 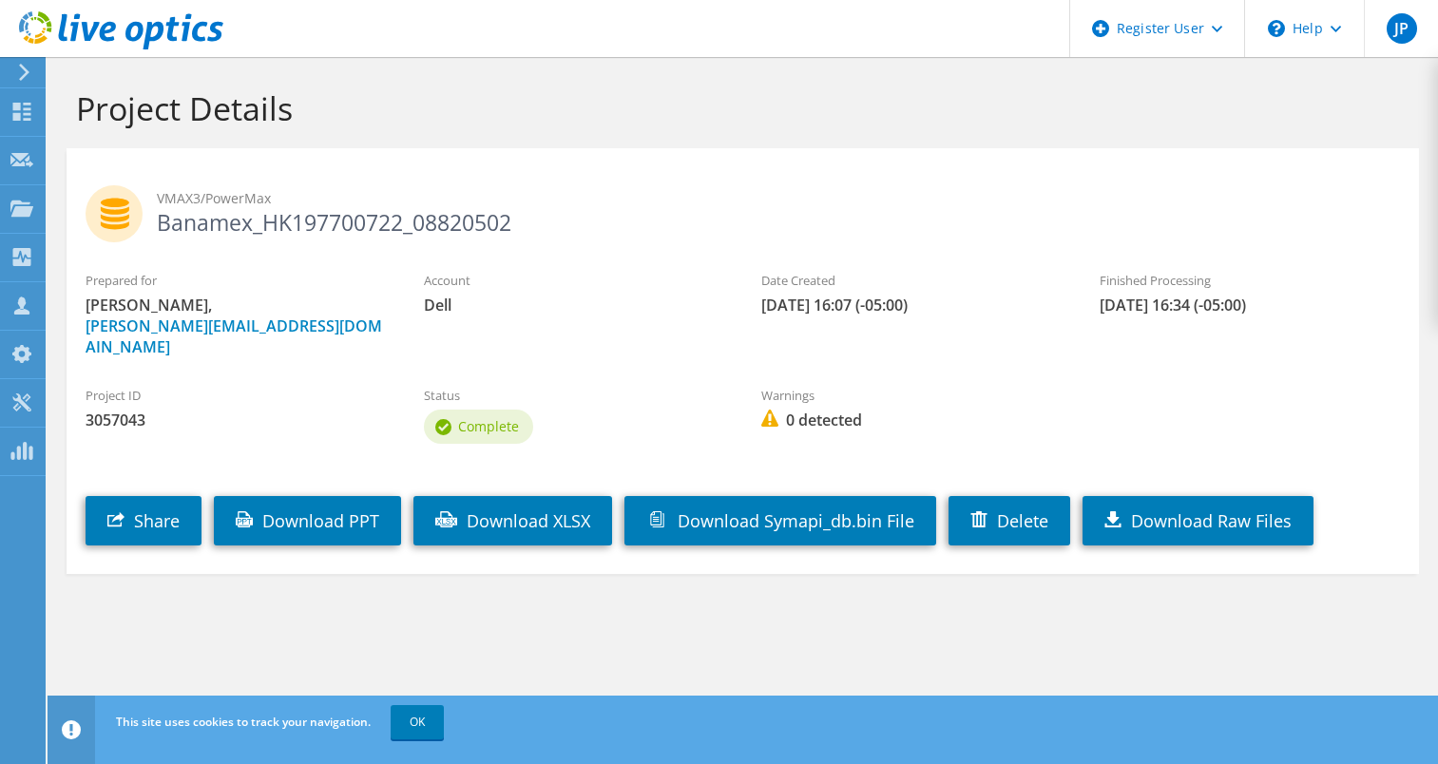 I want to click on a: Download PPT, so click(x=307, y=521).